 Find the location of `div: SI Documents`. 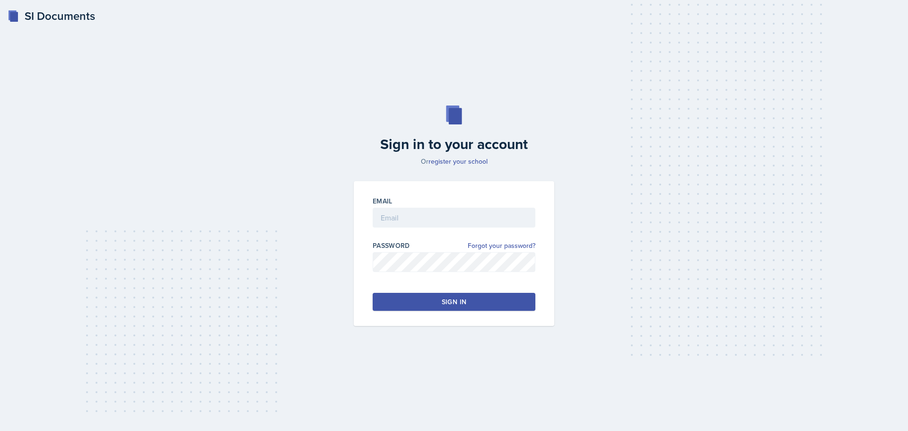

div: SI Documents is located at coordinates (51, 16).